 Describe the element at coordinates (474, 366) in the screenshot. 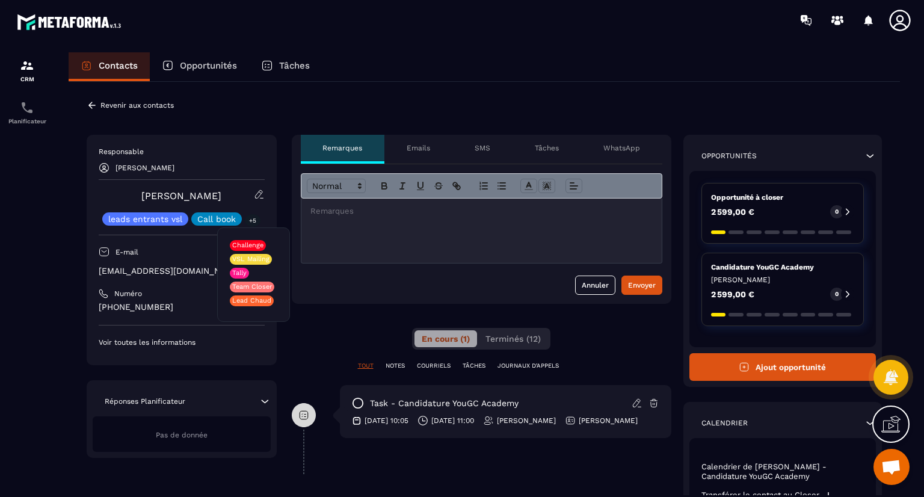

I see `p: TÂCHES` at that location.